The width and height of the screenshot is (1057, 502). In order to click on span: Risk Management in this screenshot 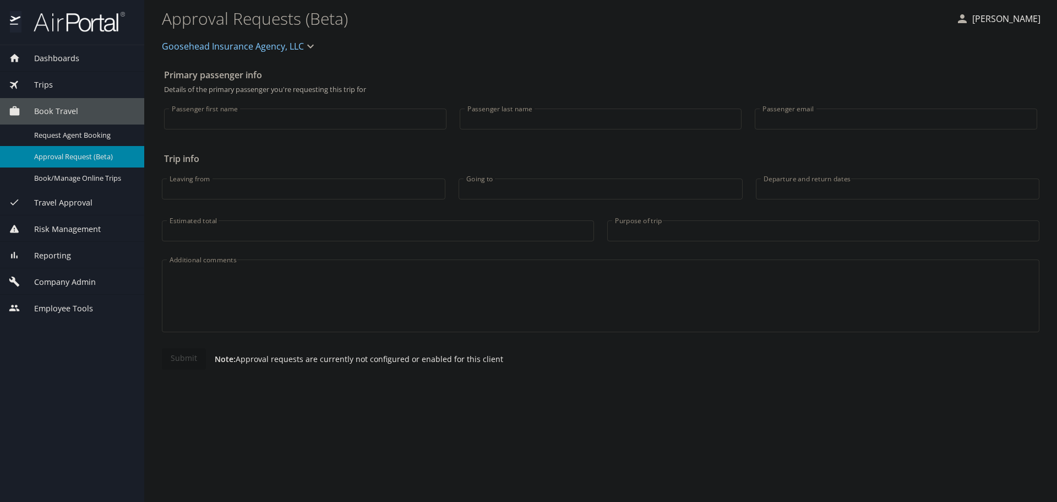, I will do `click(61, 229)`.